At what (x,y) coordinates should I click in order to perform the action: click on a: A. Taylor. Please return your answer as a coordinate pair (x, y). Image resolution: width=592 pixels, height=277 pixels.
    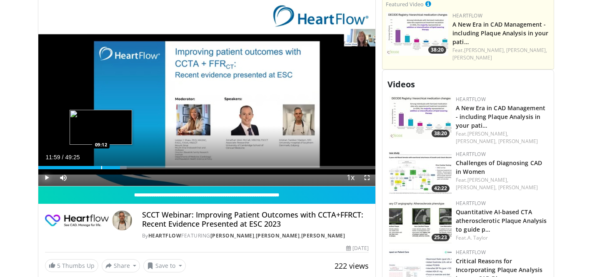
    Looking at the image, I should click on (478, 238).